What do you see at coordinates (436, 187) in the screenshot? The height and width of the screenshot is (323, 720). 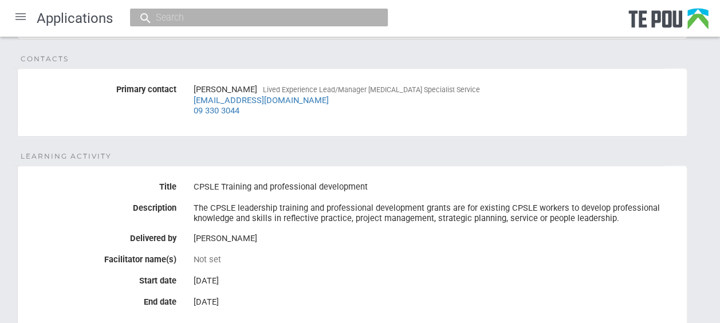 I see `div: CPSLE Training and professional development` at bounding box center [436, 187].